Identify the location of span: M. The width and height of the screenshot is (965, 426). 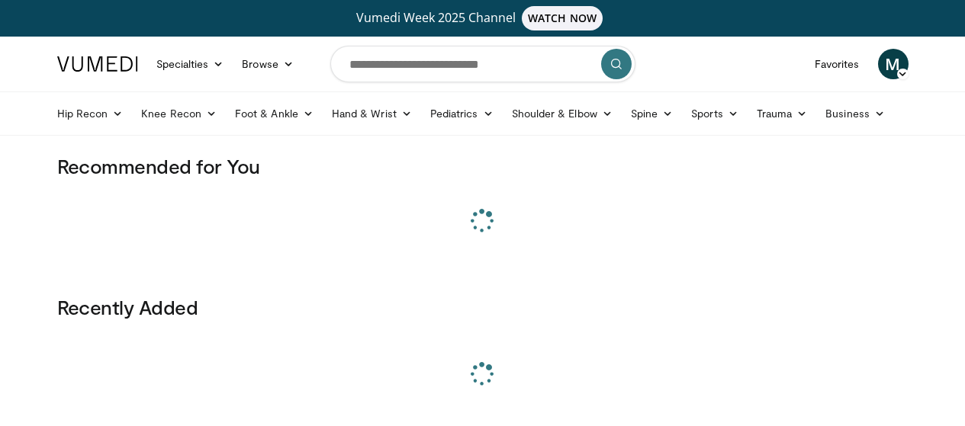
(893, 64).